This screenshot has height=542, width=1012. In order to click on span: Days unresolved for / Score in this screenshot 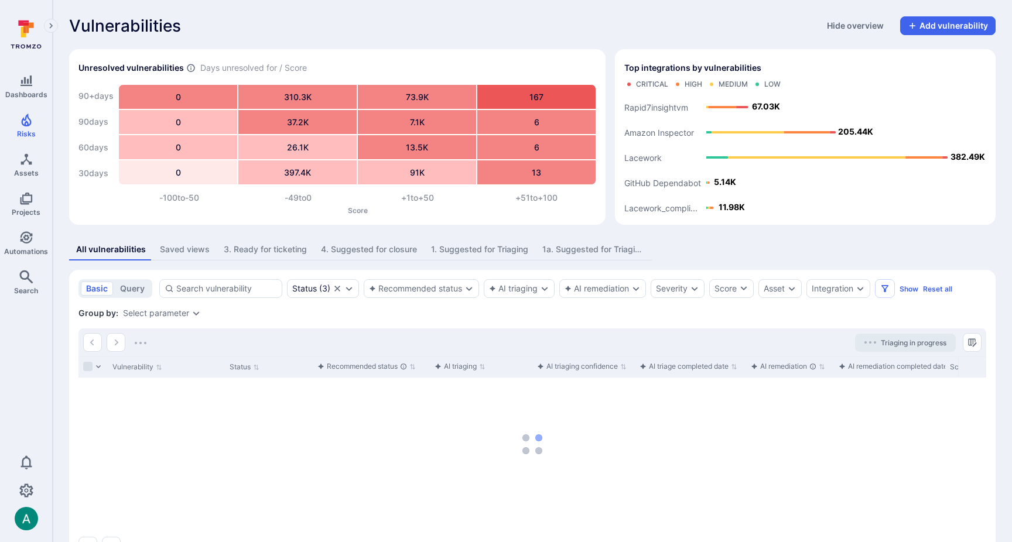, I will do `click(254, 68)`.